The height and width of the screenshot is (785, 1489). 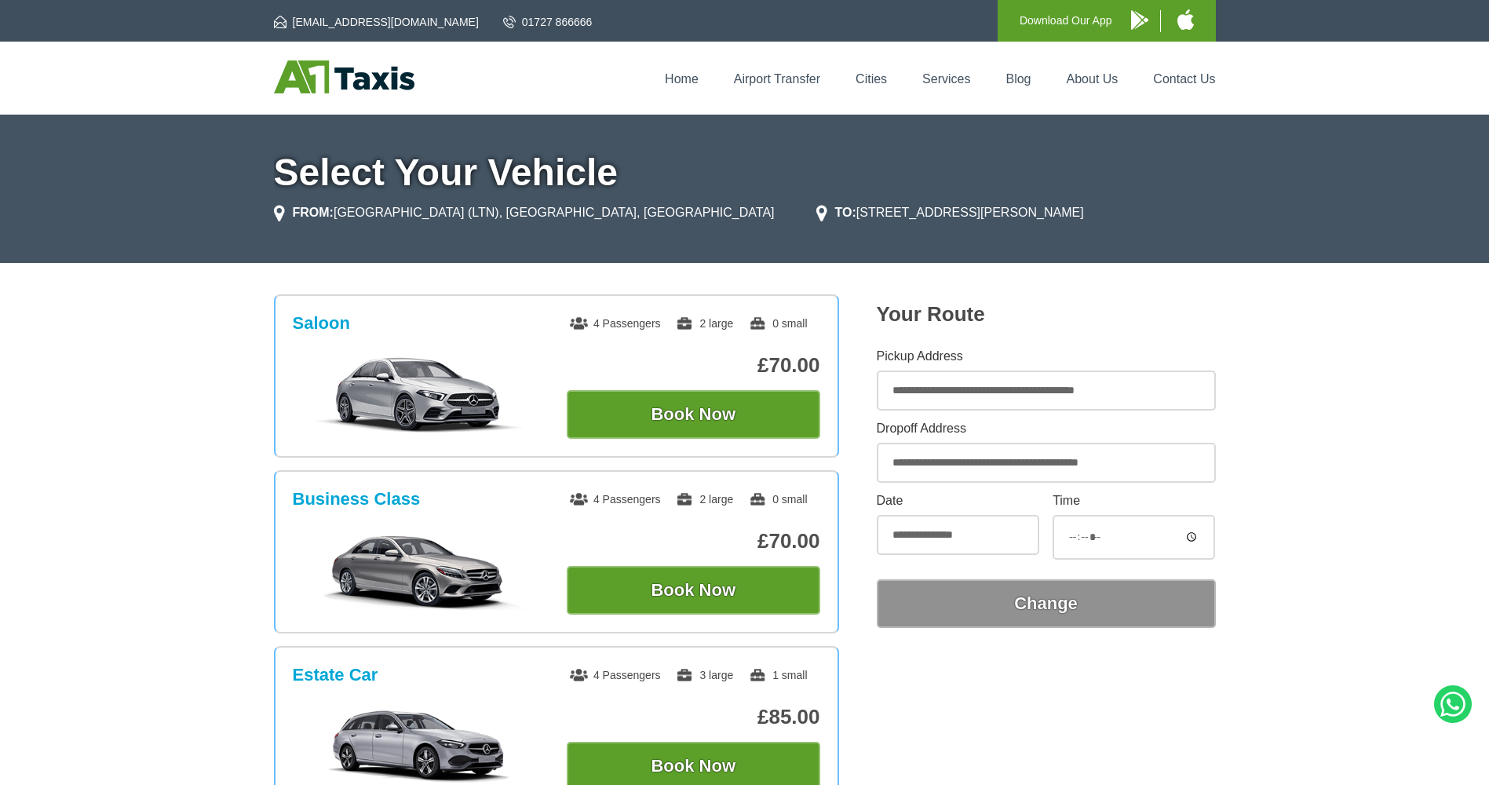 What do you see at coordinates (335, 675) in the screenshot?
I see `h3: Estate Car` at bounding box center [335, 675].